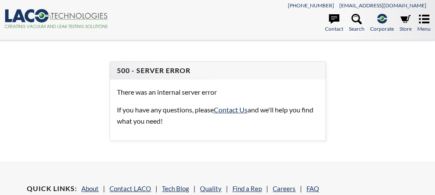  I want to click on a: Tech Blog, so click(175, 189).